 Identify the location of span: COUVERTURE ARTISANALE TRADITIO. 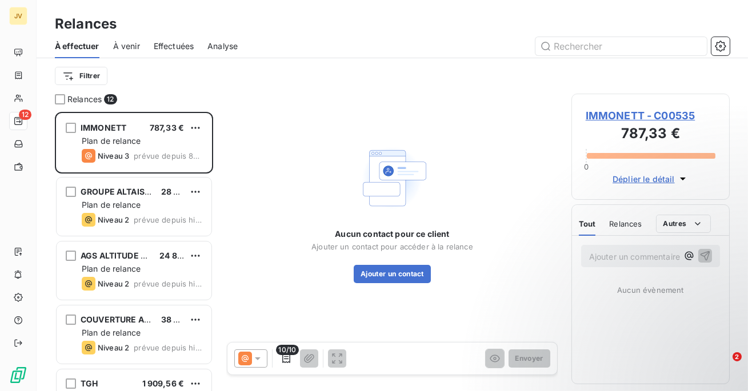
(155, 319).